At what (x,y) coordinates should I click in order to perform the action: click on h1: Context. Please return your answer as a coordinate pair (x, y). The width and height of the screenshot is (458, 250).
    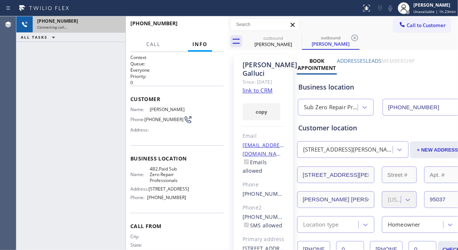
    Looking at the image, I should click on (177, 57).